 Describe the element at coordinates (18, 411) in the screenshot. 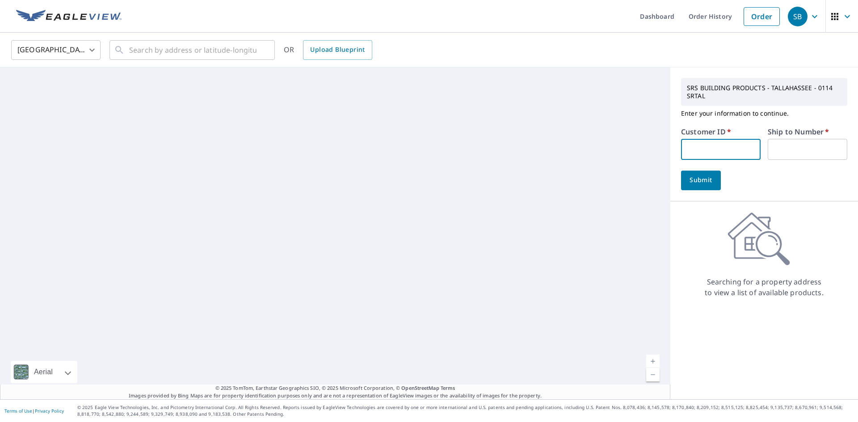

I see `a: Terms of Use` at that location.